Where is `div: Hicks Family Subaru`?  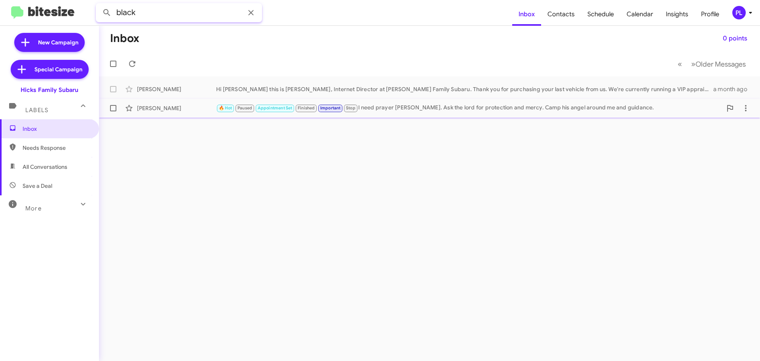
div: Hicks Family Subaru is located at coordinates (49, 90).